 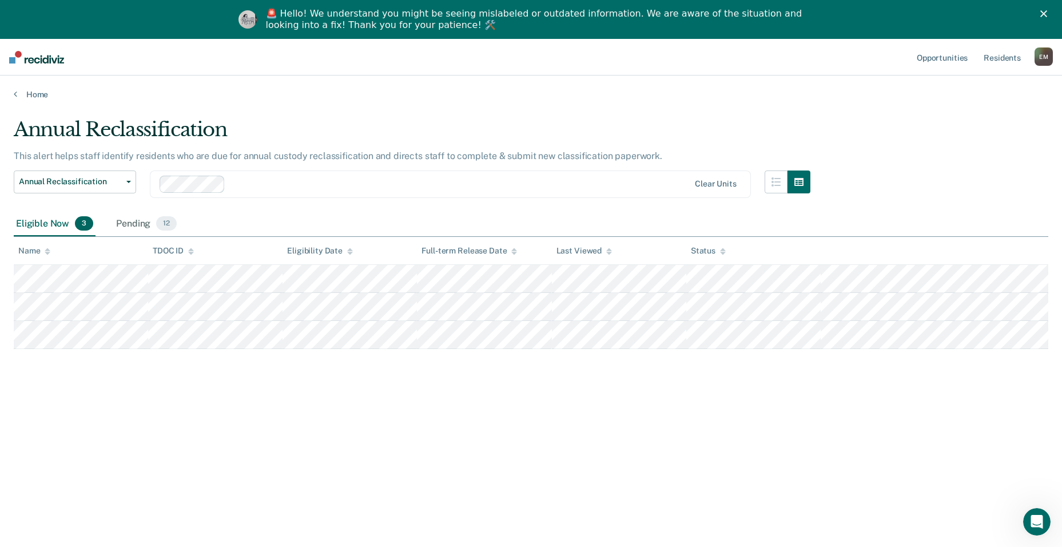 What do you see at coordinates (166, 224) in the screenshot?
I see `span: 12` at bounding box center [166, 224].